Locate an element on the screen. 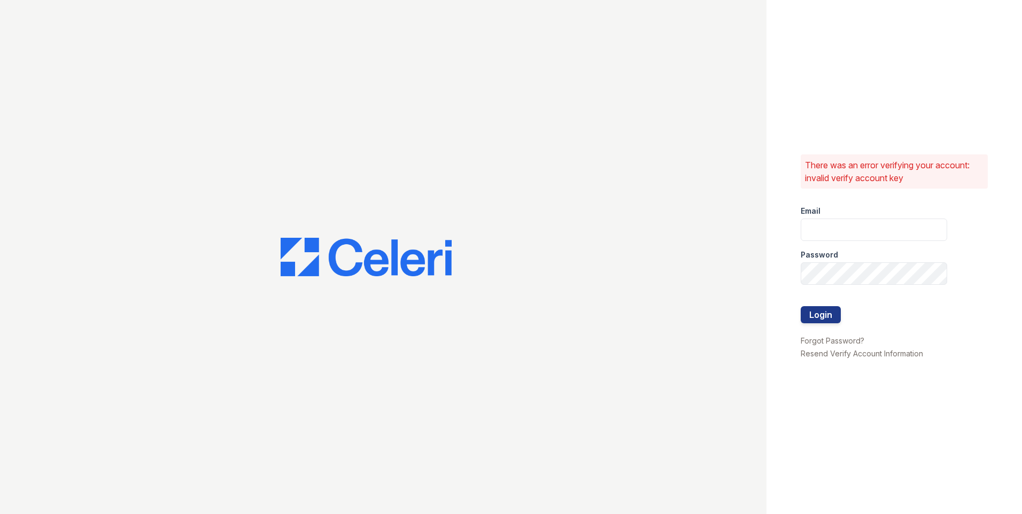 The image size is (1022, 514). a: Forgot Password? is located at coordinates (833, 341).